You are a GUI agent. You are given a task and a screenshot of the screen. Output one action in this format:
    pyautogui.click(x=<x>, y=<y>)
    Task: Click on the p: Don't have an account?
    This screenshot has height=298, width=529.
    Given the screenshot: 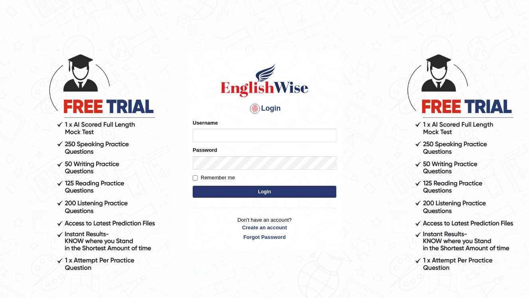 What is the action you would take?
    pyautogui.click(x=265, y=228)
    